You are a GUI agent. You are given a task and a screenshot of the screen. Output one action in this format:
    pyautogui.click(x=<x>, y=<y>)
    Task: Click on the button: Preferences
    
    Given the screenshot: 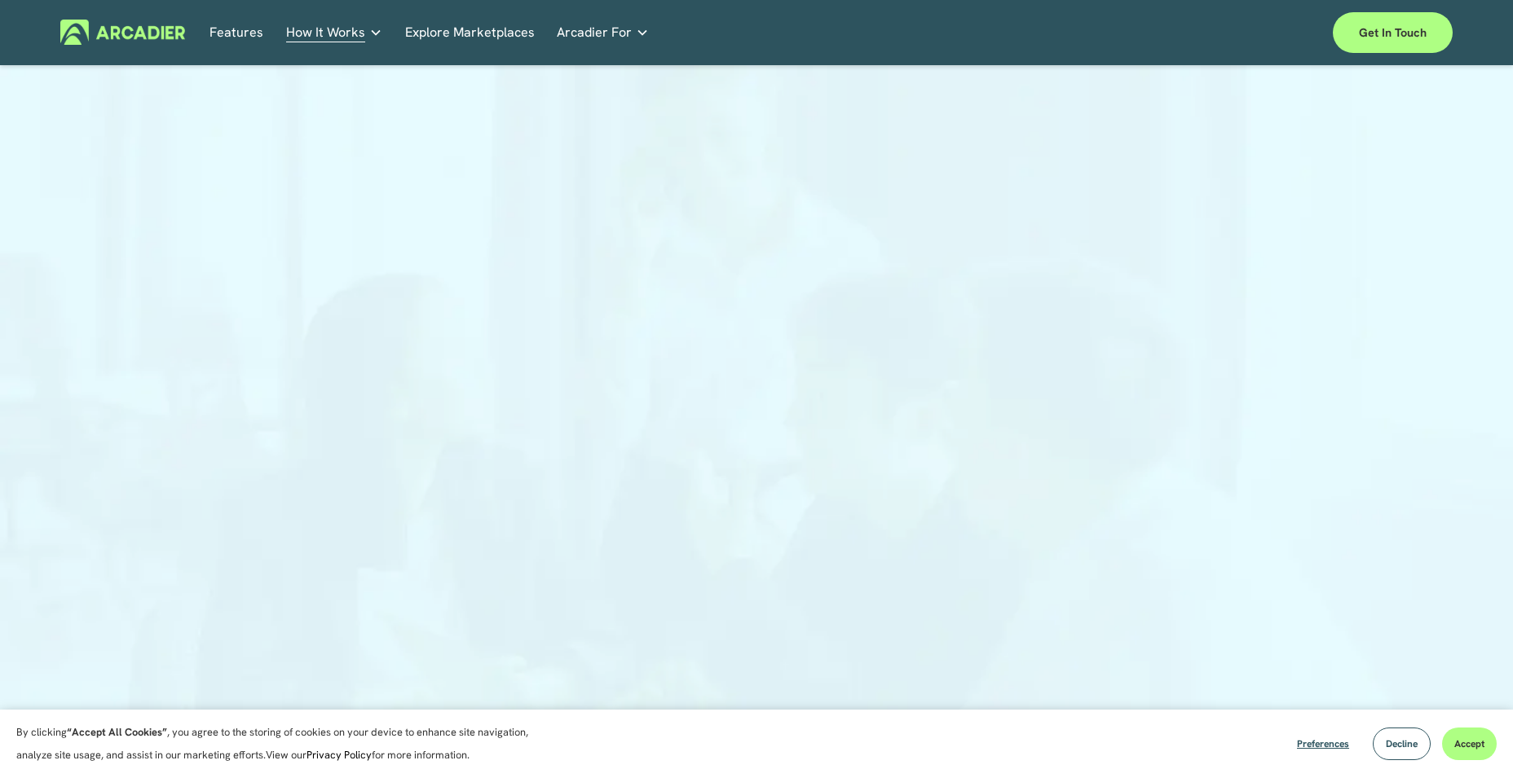 What is the action you would take?
    pyautogui.click(x=1323, y=744)
    